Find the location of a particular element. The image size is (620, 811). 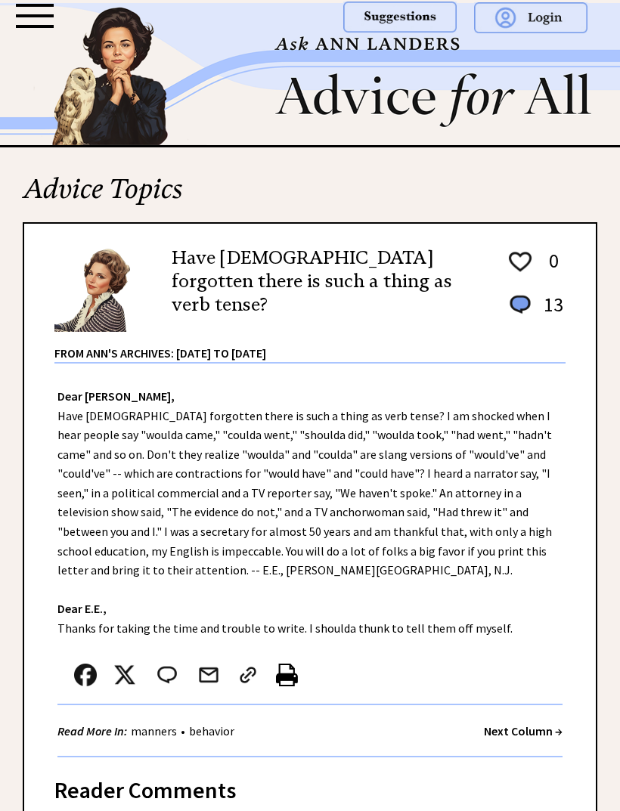

img: link_02.png is located at coordinates (248, 675).